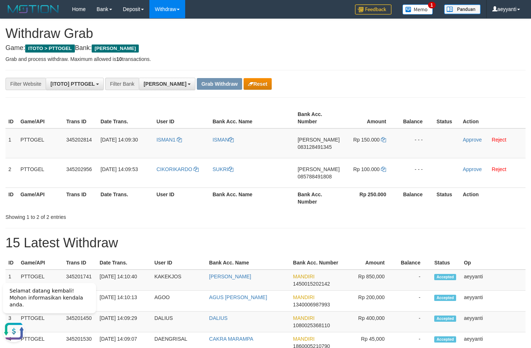 The height and width of the screenshot is (348, 531). What do you see at coordinates (79, 169) in the screenshot?
I see `span: 345202956` at bounding box center [79, 169].